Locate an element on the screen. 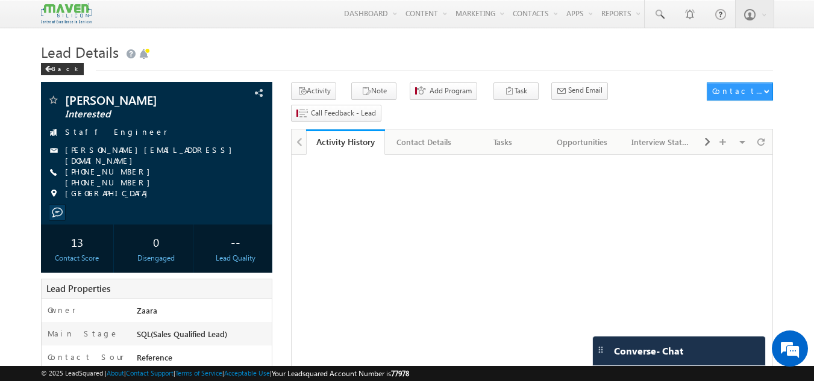 This screenshot has width=814, height=381. div: Reference is located at coordinates (203, 360).